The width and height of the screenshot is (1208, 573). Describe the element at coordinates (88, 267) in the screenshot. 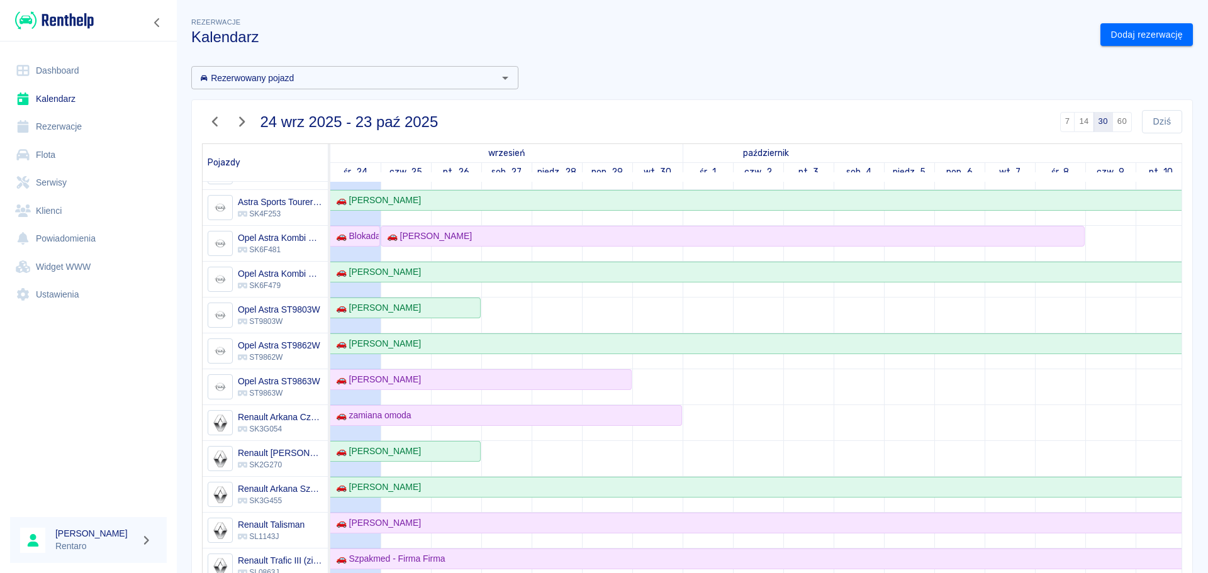

I see `a: Widget WWW` at that location.